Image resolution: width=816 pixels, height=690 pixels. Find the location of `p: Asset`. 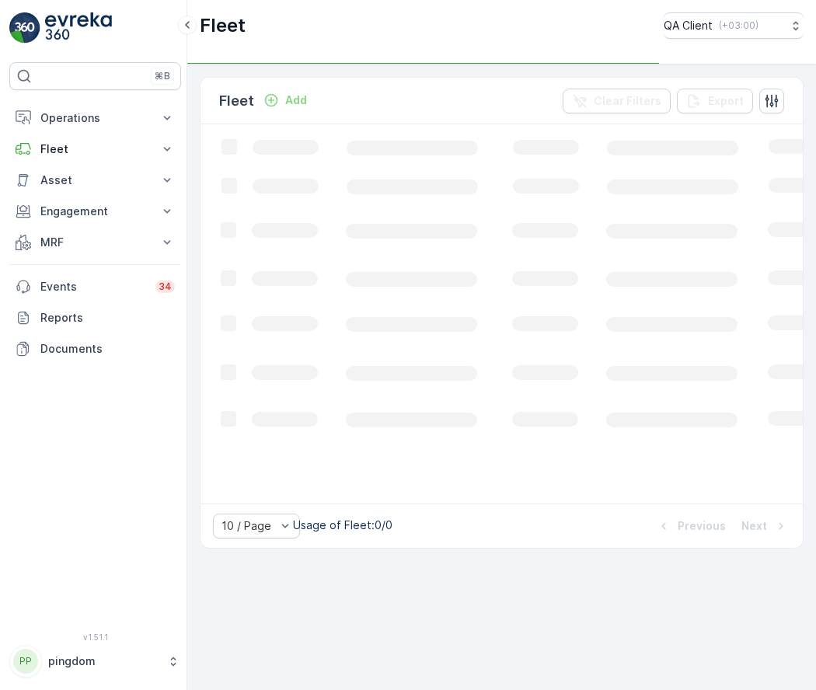

p: Asset is located at coordinates (95, 180).